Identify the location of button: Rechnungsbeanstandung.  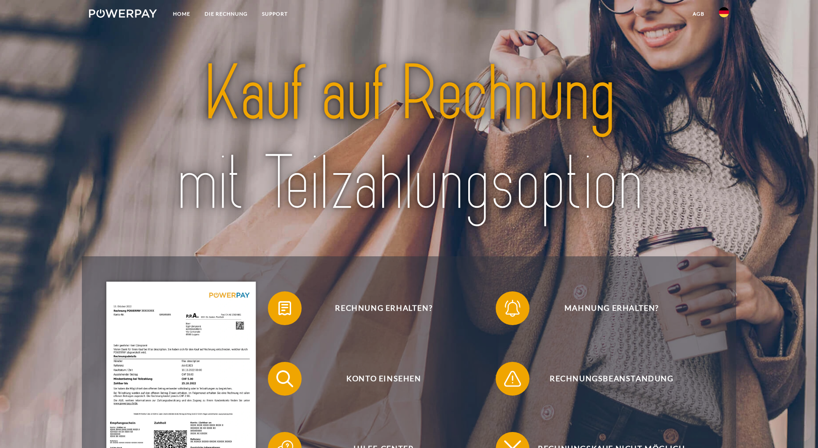
(606, 379).